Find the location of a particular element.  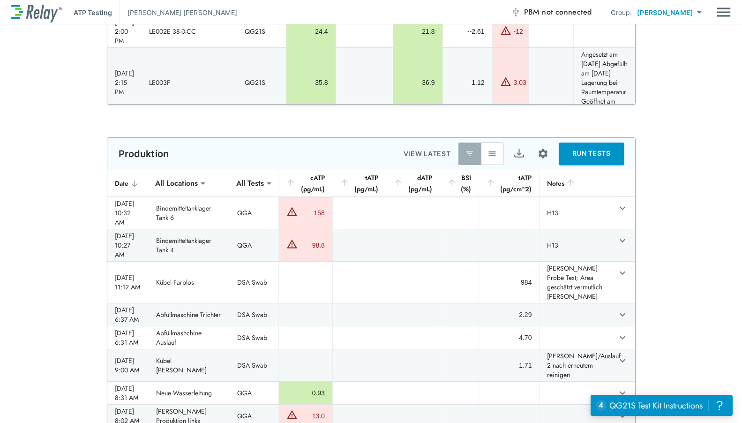

td: Bindemitteltanklager Tank 6 is located at coordinates (189, 213).